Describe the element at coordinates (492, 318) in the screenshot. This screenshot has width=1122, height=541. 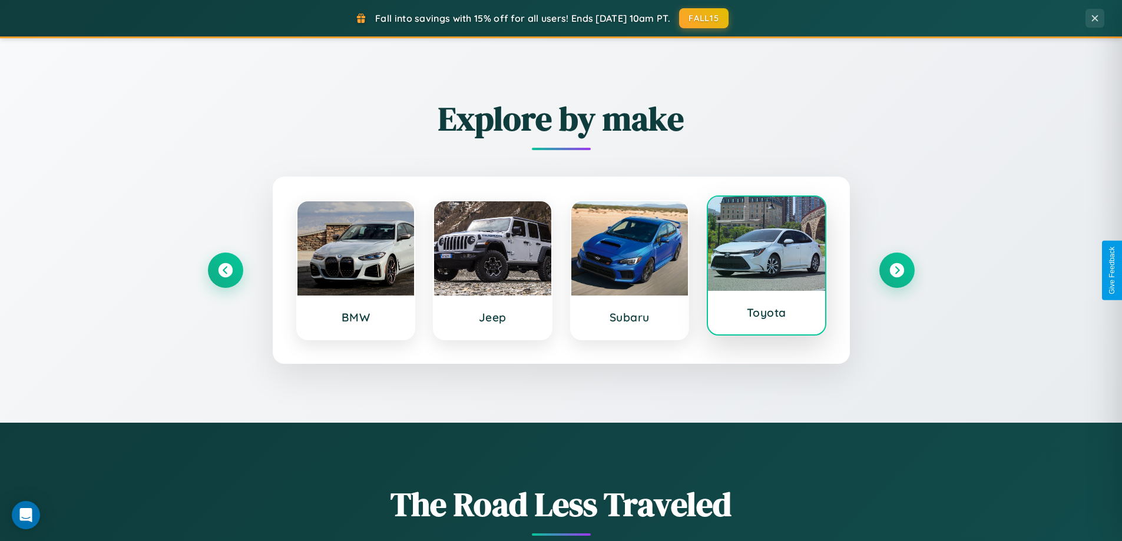
I see `h3: Jeep` at that location.